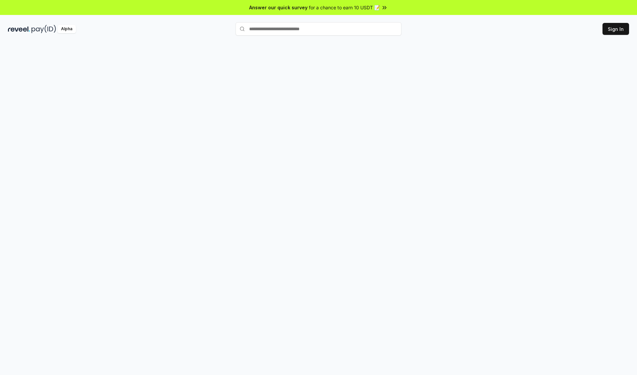 The width and height of the screenshot is (637, 375). Describe the element at coordinates (44, 29) in the screenshot. I see `img: pay_id` at that location.